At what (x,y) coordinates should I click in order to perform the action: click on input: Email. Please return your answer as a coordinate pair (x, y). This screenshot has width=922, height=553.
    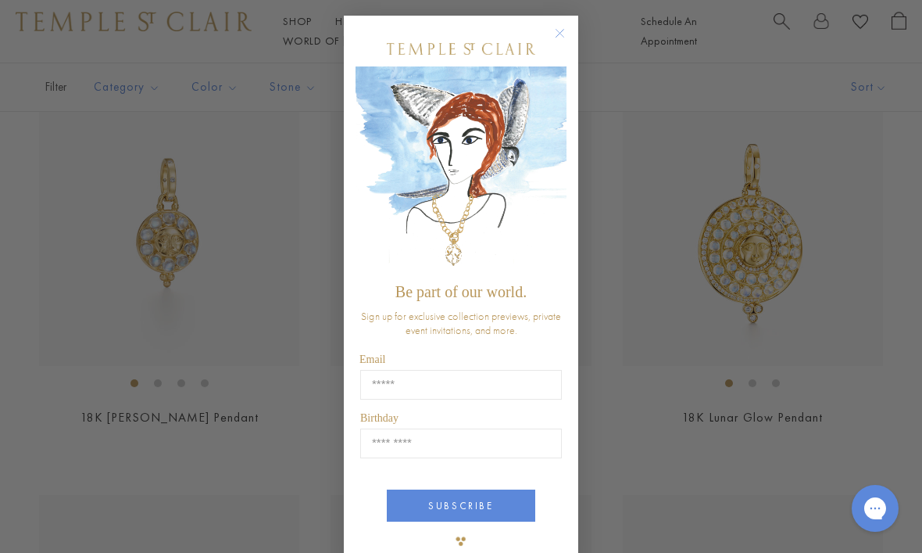
    Looking at the image, I should click on (461, 385).